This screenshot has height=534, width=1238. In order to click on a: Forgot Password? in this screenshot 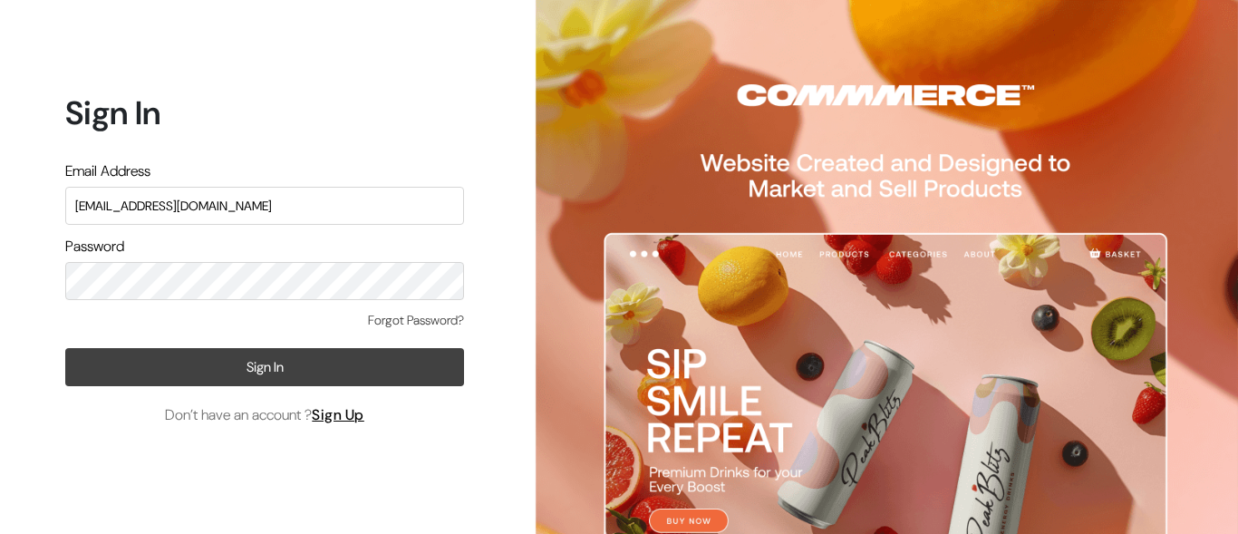, I will do `click(416, 320)`.